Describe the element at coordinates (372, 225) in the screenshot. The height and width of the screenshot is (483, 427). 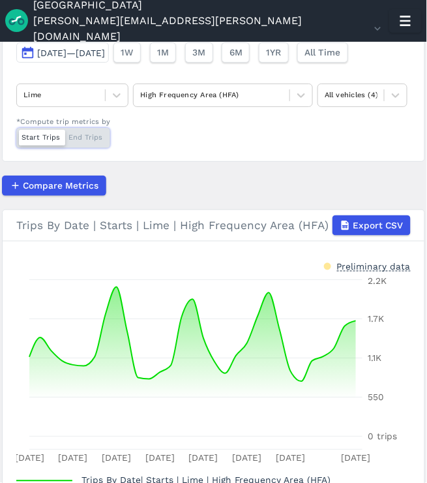
I see `button: Export CSV` at that location.